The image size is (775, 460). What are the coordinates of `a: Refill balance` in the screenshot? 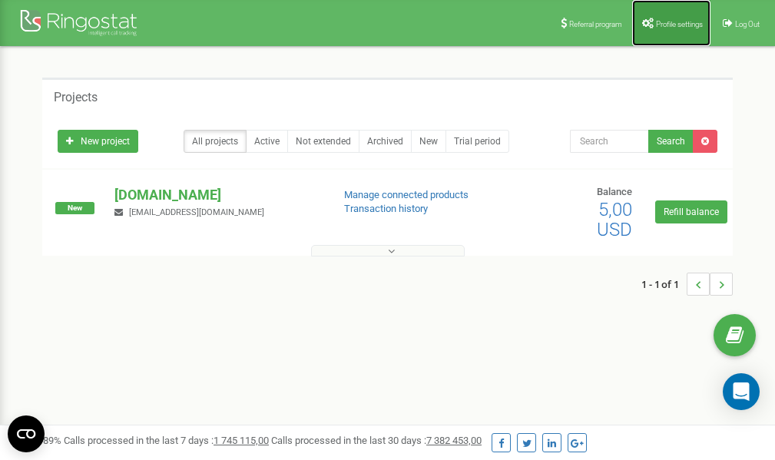 It's located at (691, 212).